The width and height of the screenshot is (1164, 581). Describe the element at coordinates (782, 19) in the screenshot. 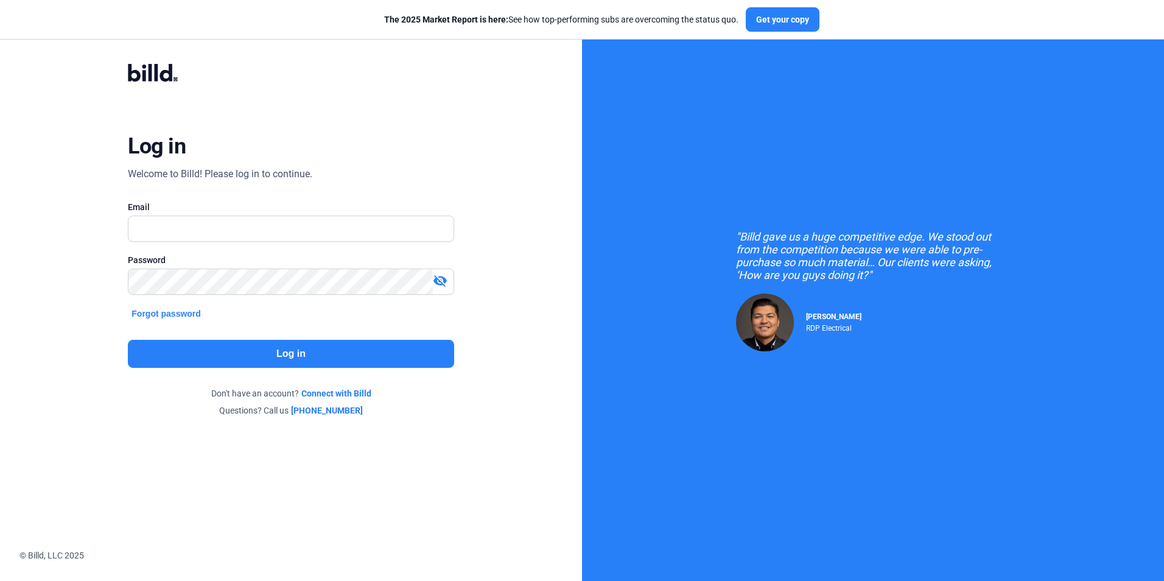

I see `button: Get your copy` at that location.